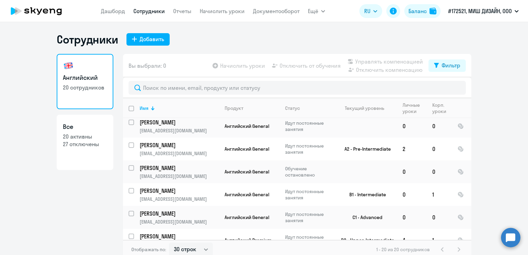 This screenshot has height=255, width=528. Describe the element at coordinates (367, 11) in the screenshot. I see `span: RU` at that location.